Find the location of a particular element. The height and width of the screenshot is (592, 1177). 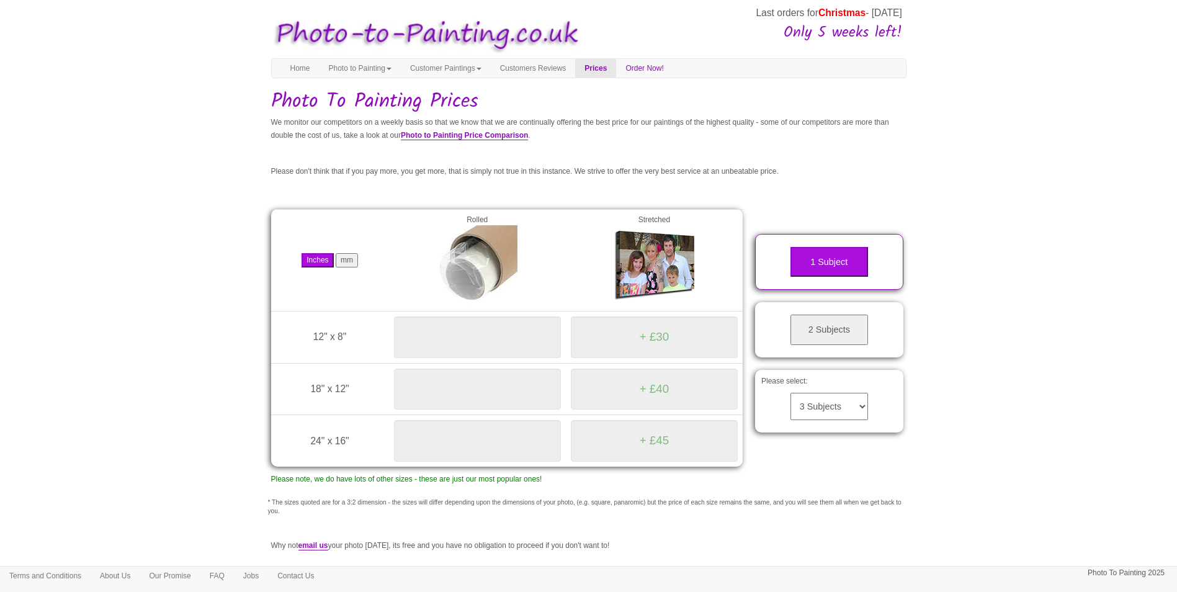

a: Photo to Painting Price Comparison is located at coordinates (464, 135).